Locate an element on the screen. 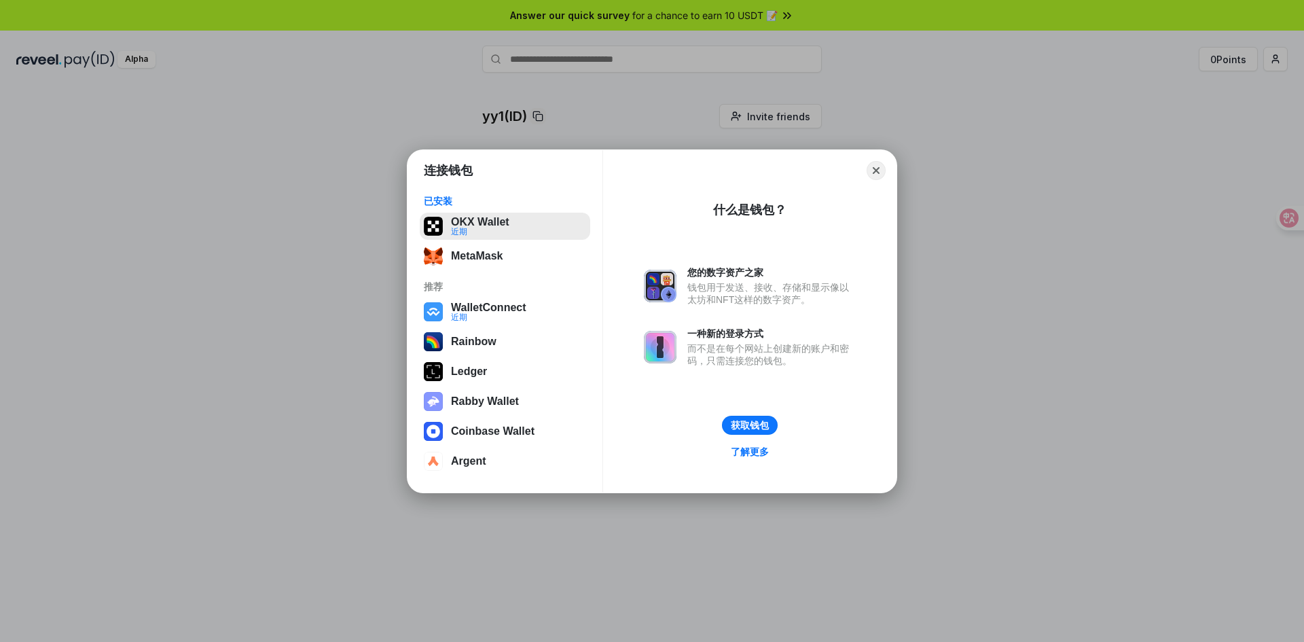 Image resolution: width=1304 pixels, height=642 pixels. button: Close is located at coordinates (876, 170).